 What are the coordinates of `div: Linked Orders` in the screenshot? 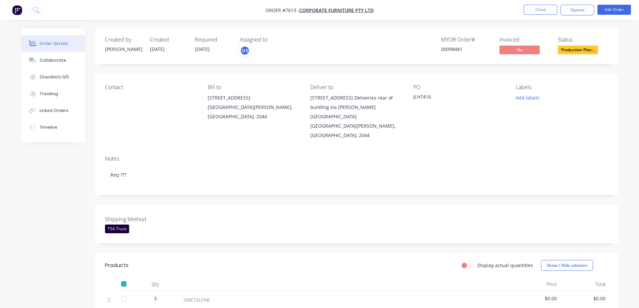 It's located at (54, 111).